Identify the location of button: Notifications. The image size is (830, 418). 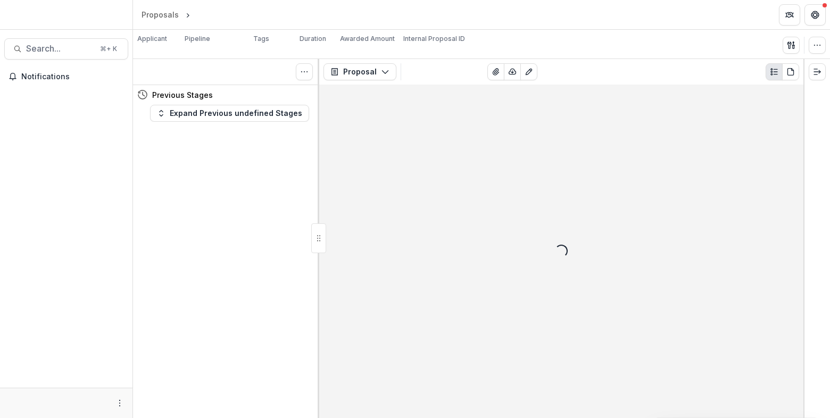
(66, 77).